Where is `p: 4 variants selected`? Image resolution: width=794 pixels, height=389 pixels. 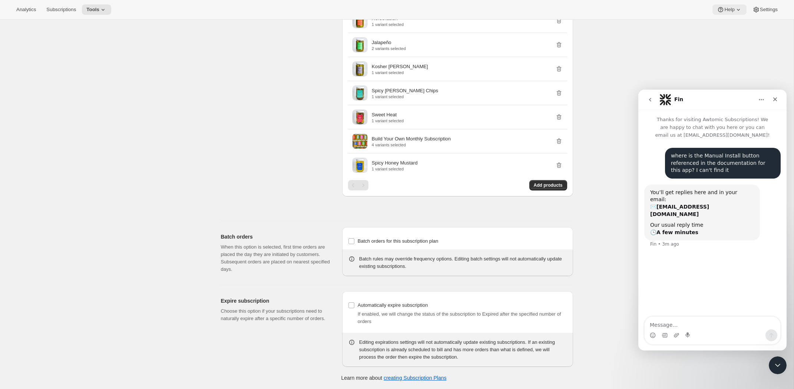
p: 4 variants selected is located at coordinates (411, 145).